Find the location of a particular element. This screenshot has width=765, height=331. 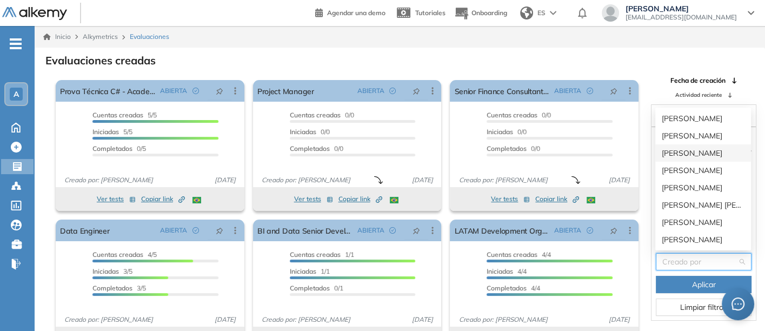

div: Daniel Vergara is located at coordinates (703, 170).